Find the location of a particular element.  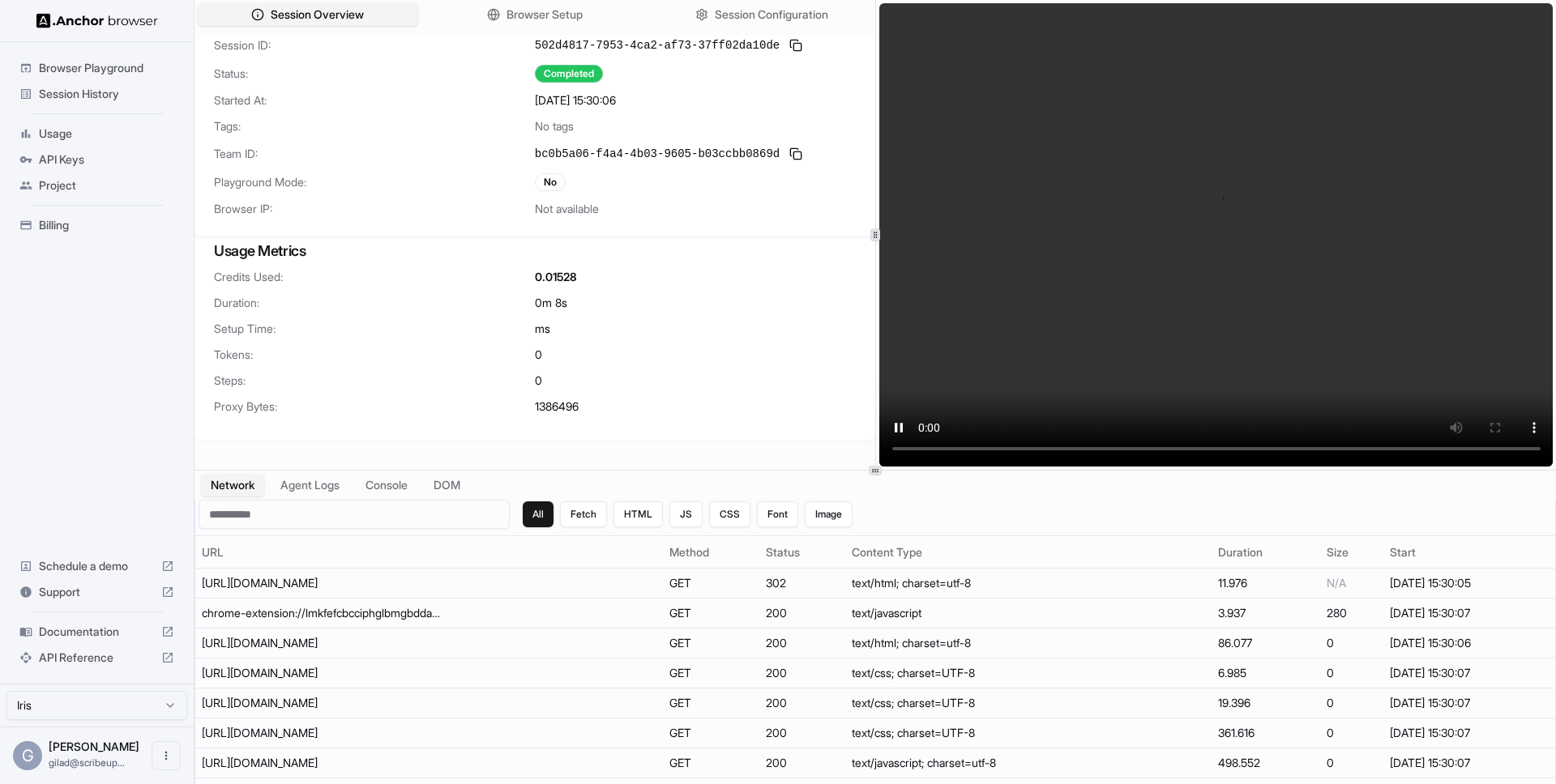

button: Console is located at coordinates (386, 486).